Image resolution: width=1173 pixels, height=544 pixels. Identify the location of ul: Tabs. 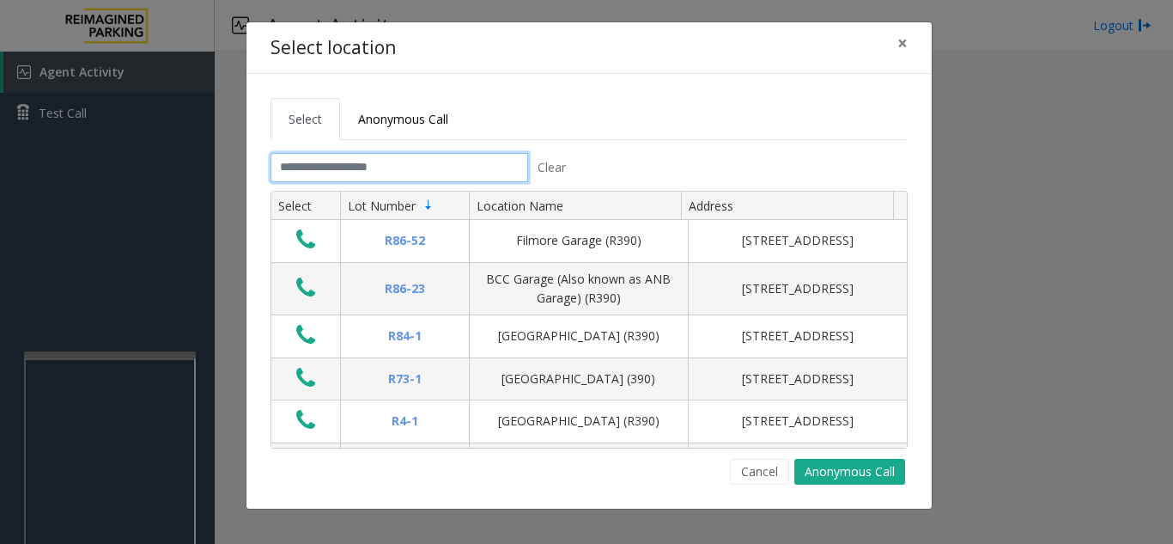
(589, 119).